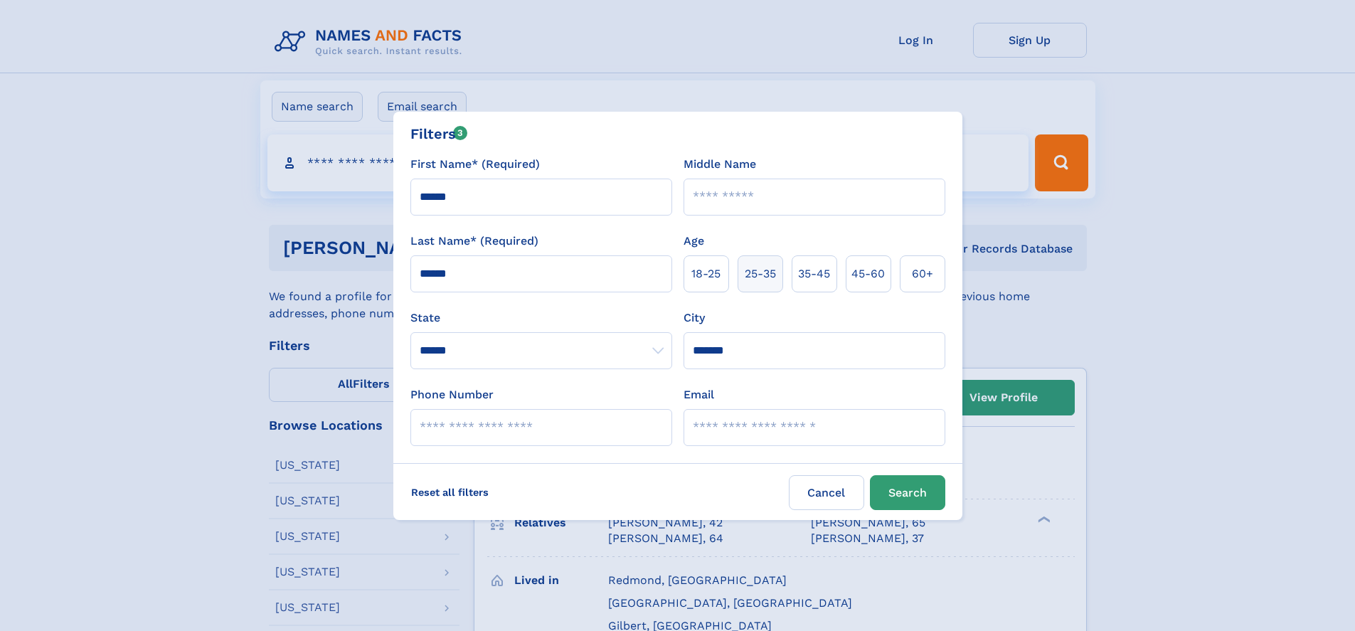 This screenshot has height=631, width=1355. What do you see at coordinates (760, 274) in the screenshot?
I see `span: 25‑35` at bounding box center [760, 274].